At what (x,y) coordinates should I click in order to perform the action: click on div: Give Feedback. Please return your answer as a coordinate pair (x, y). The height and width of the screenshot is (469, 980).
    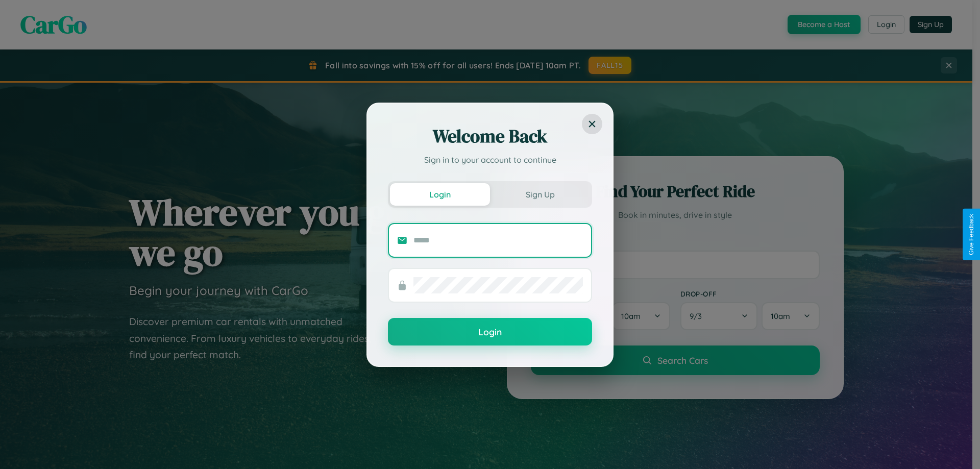
    Looking at the image, I should click on (971, 234).